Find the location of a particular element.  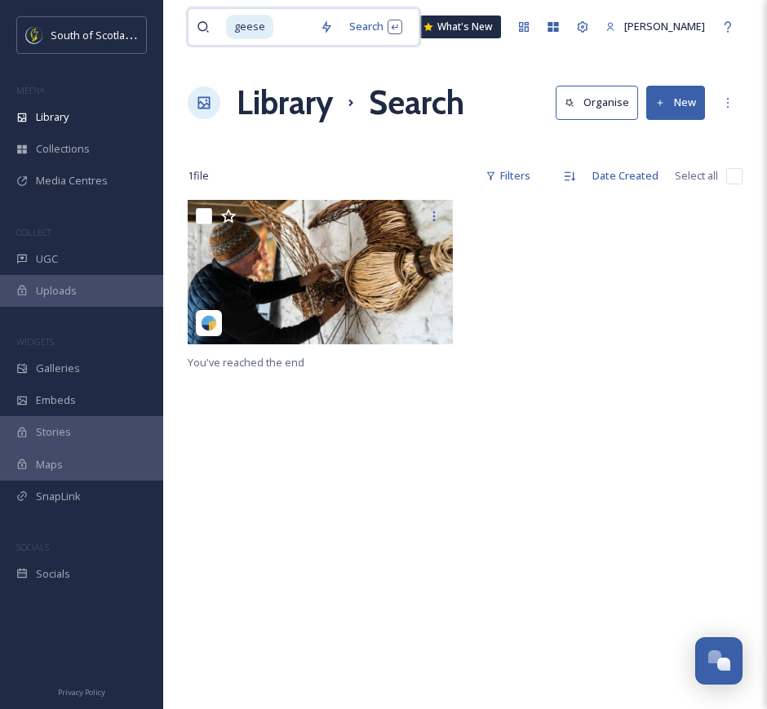

span: SOCIALS is located at coordinates (33, 547).